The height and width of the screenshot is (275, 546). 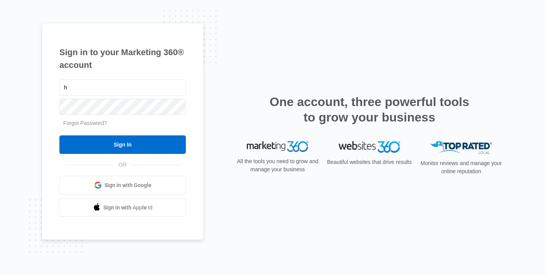 What do you see at coordinates (369, 146) in the screenshot?
I see `img: Websites 360` at bounding box center [369, 146].